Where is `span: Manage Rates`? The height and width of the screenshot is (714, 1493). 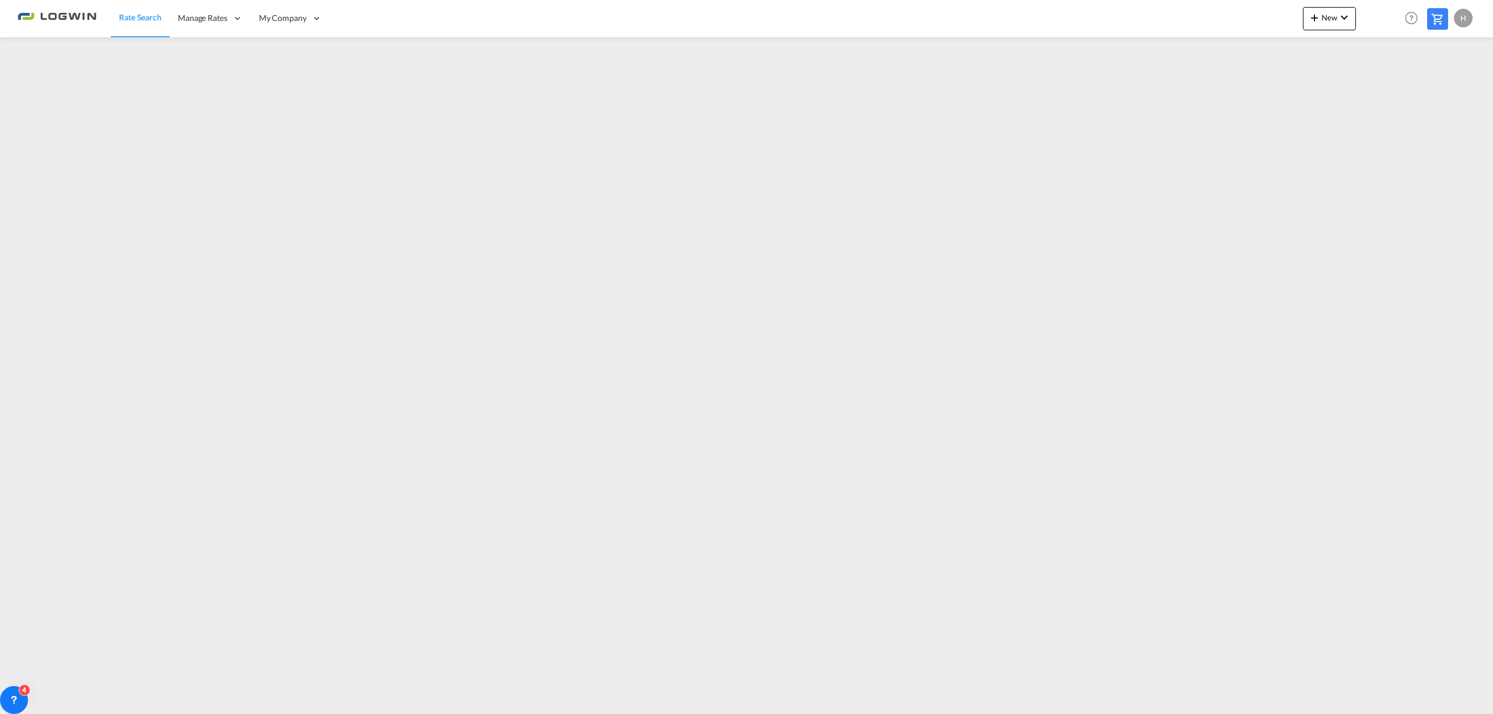
span: Manage Rates is located at coordinates (202, 18).